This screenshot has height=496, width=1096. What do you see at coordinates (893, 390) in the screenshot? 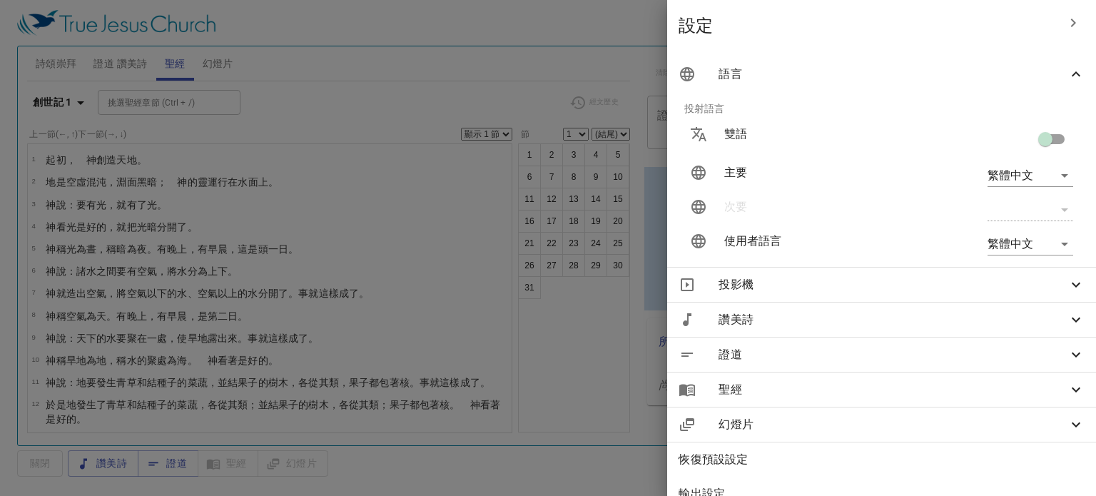
I see `span: 聖經` at bounding box center [893, 390].